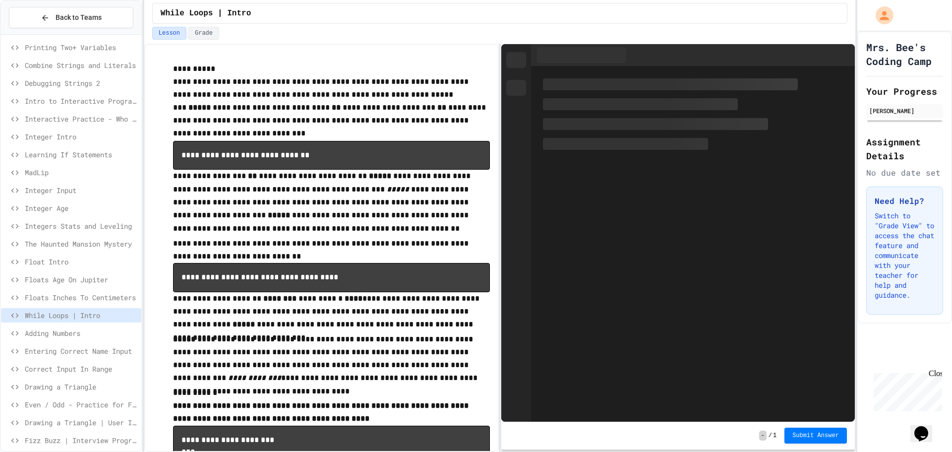  Describe the element at coordinates (169, 33) in the screenshot. I see `button: Lesson` at that location.